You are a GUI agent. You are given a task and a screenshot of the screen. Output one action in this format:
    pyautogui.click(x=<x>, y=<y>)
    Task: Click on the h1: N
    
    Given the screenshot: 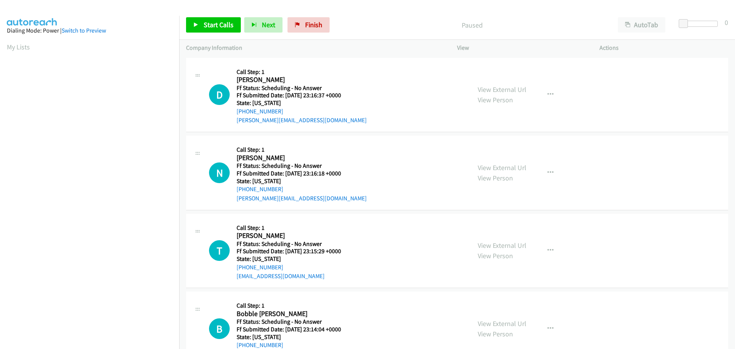 What is the action you would take?
    pyautogui.click(x=219, y=173)
    